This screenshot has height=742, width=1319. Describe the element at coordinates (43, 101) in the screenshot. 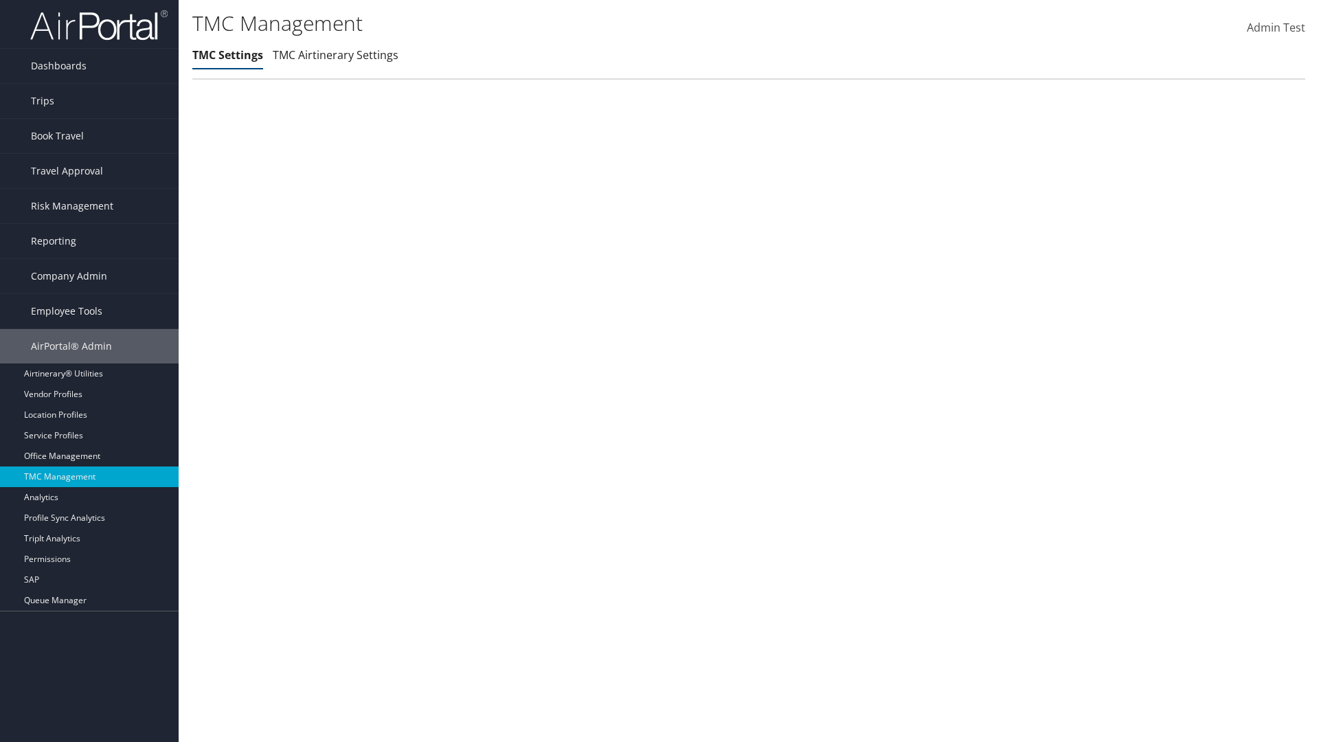

I see `span: Trips` at that location.